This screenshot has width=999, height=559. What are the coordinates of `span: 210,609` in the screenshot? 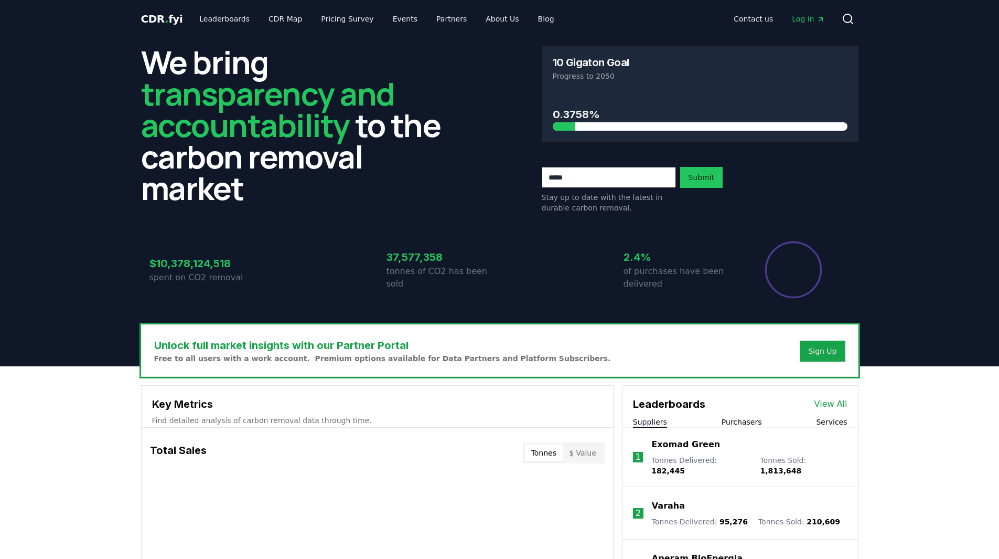 It's located at (824, 521).